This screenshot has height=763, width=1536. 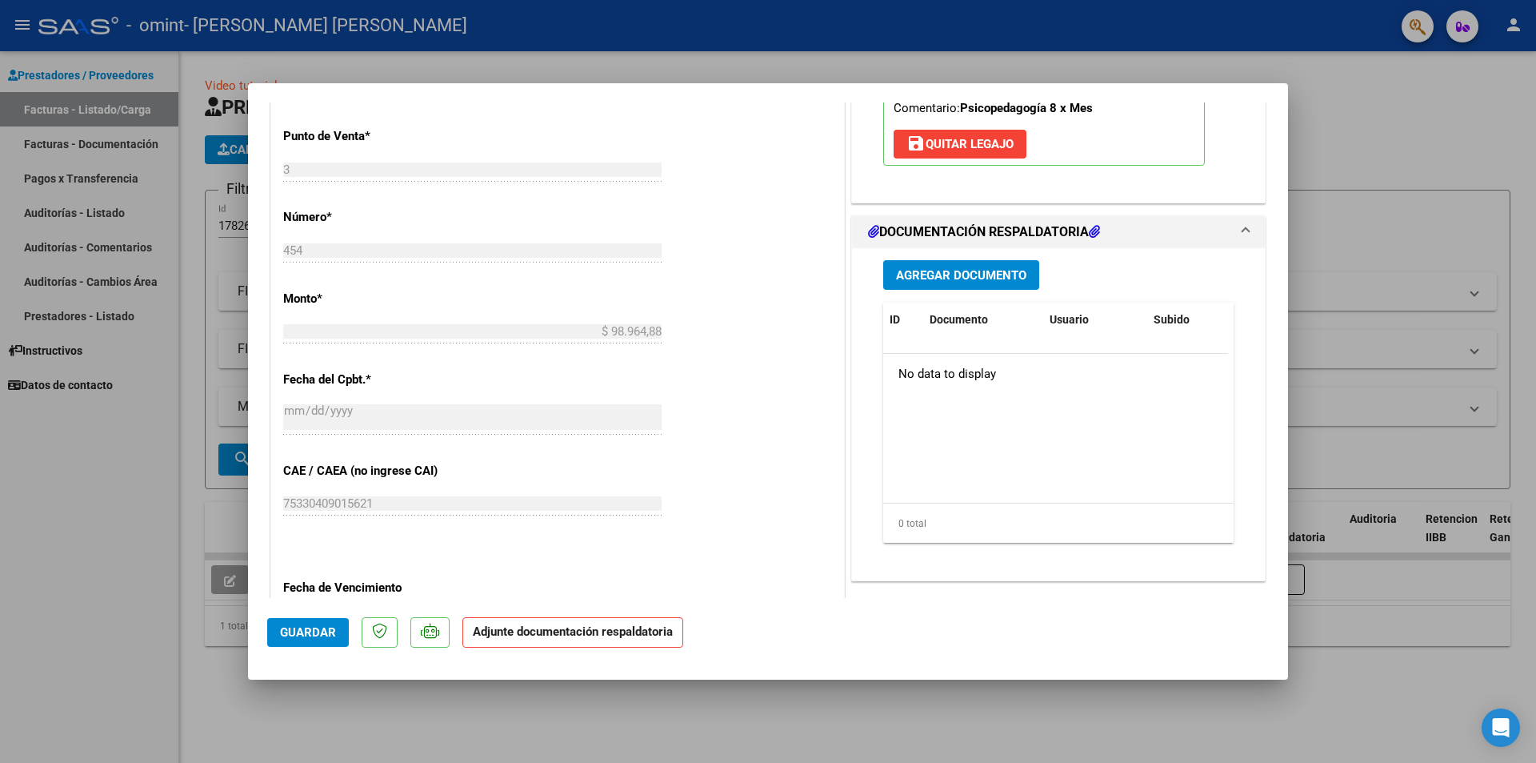 What do you see at coordinates (366, 470) in the screenshot?
I see `p: CAE / CAEA (no ingrese CAI)` at bounding box center [366, 470].